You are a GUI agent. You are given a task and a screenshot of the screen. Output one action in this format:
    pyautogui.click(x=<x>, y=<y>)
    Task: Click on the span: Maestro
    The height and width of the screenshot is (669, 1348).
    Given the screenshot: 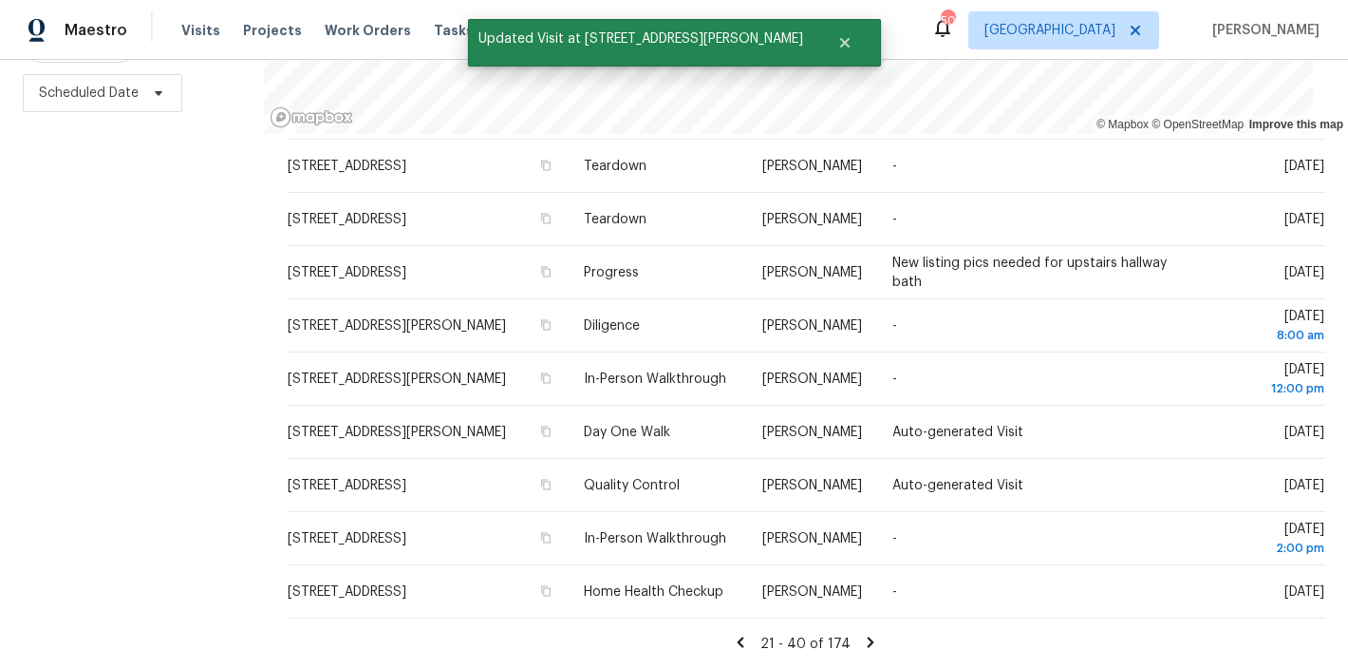 What is the action you would take?
    pyautogui.click(x=96, y=30)
    